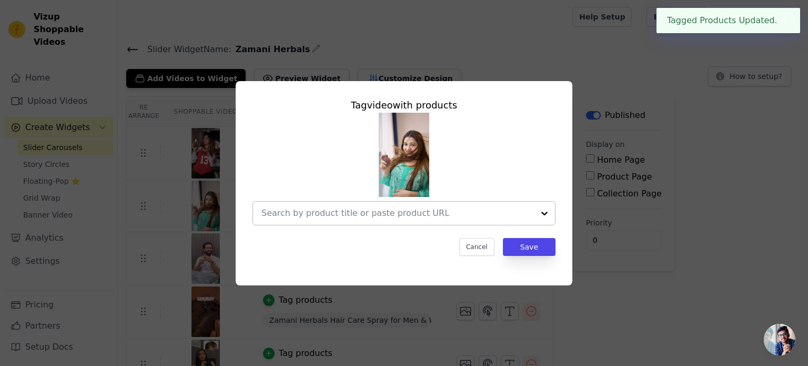  What do you see at coordinates (780, 339) in the screenshot?
I see `a: Open chat` at bounding box center [780, 339].